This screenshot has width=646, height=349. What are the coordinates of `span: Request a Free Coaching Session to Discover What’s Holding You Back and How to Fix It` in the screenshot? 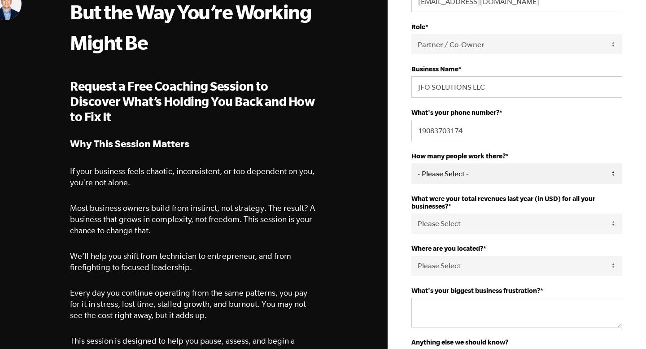 It's located at (192, 101).